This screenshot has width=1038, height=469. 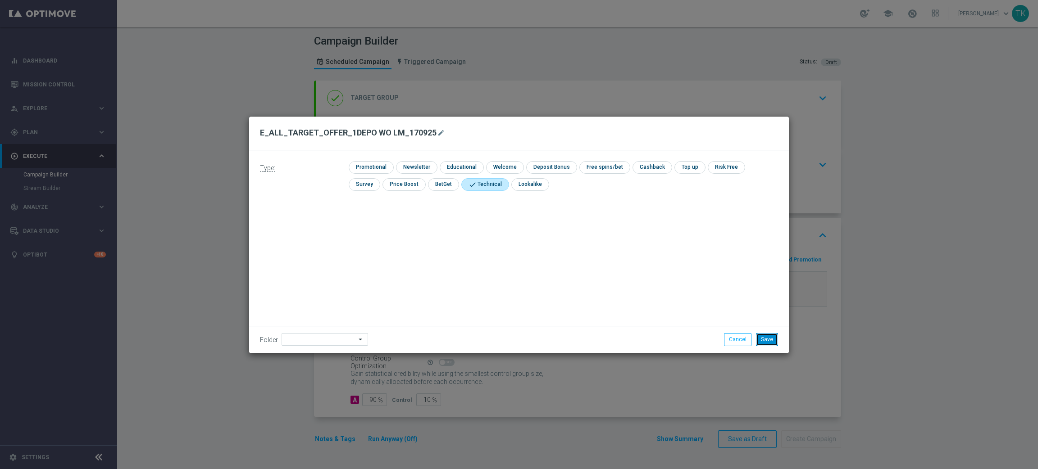 I want to click on span: Type:, so click(x=268, y=168).